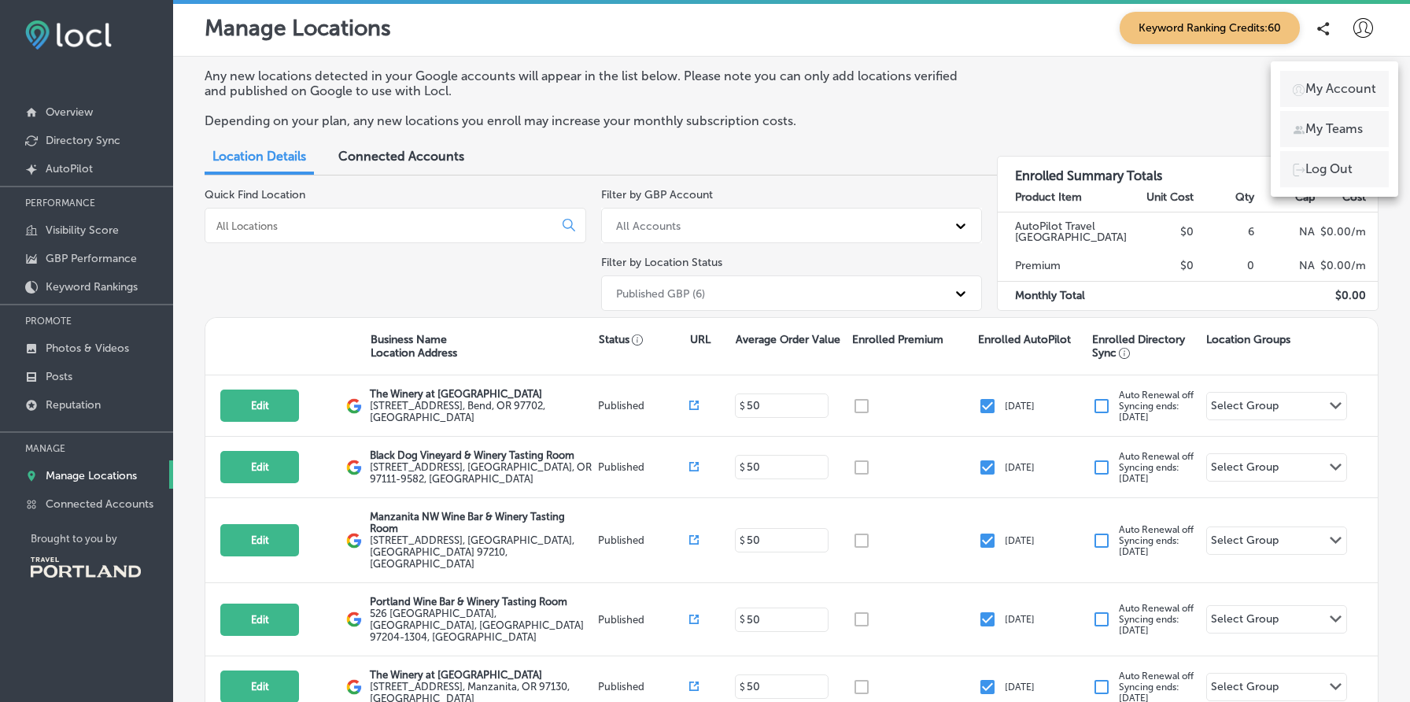 Image resolution: width=1410 pixels, height=702 pixels. I want to click on p: My Teams, so click(1333, 129).